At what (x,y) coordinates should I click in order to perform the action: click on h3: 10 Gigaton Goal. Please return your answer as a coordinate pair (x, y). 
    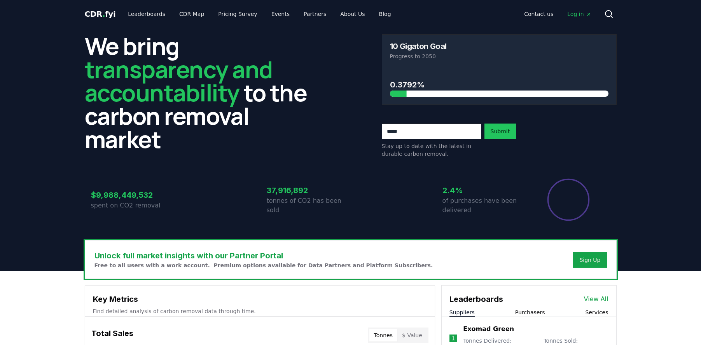
    Looking at the image, I should click on (418, 46).